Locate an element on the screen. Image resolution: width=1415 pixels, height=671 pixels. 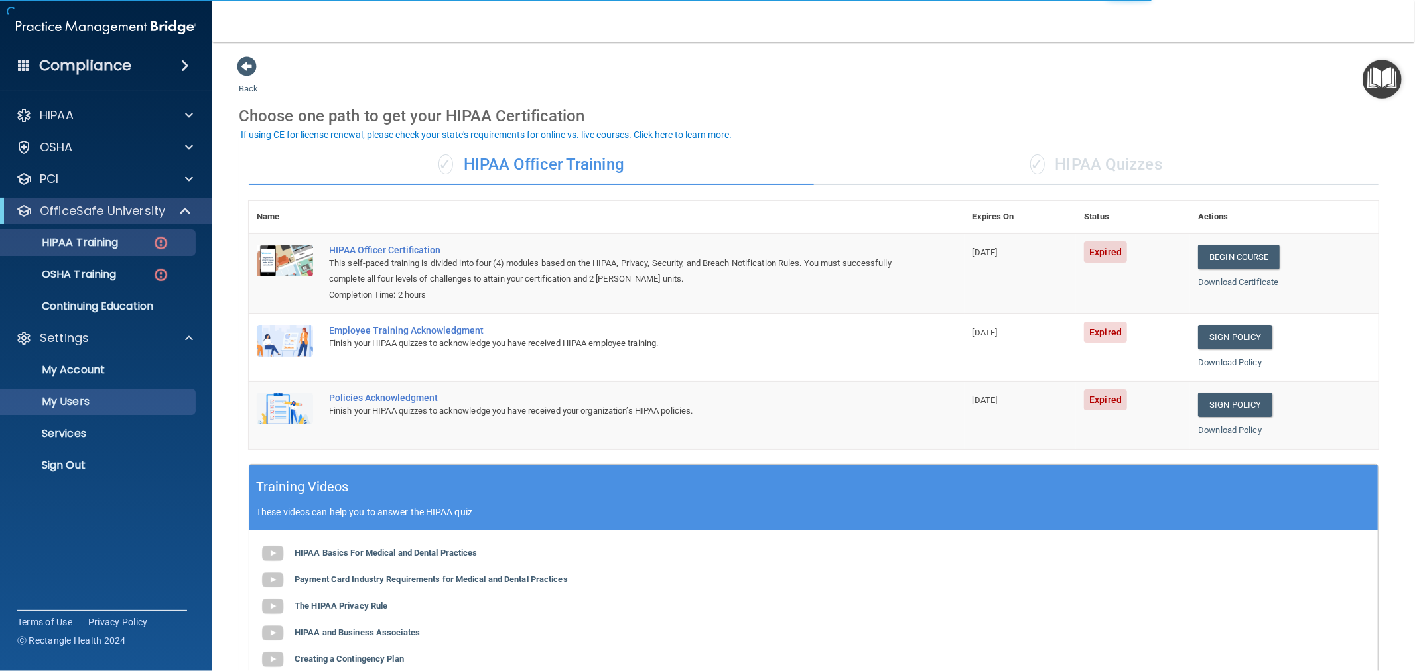
p: Sign Out is located at coordinates (99, 466).